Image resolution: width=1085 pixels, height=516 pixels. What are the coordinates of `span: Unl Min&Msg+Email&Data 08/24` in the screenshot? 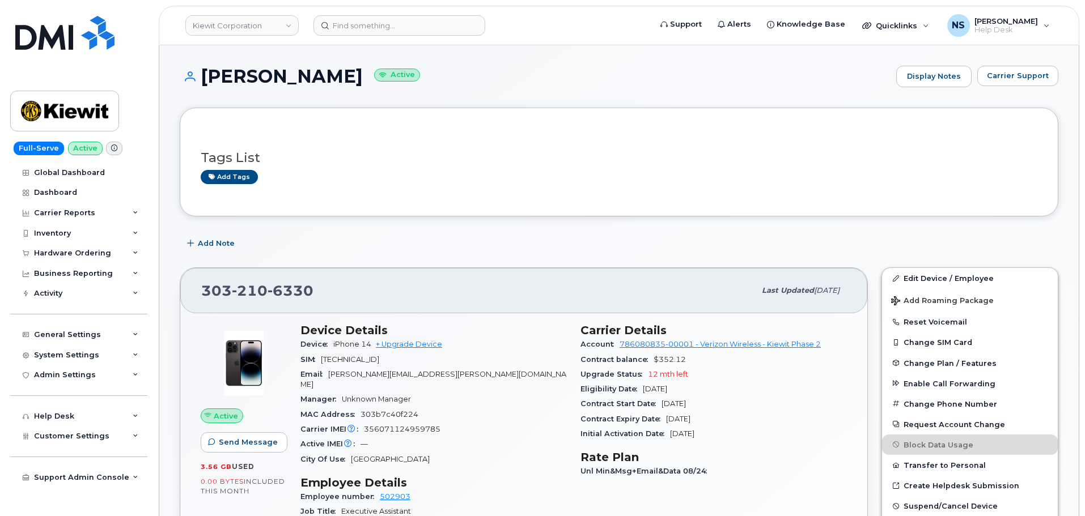 It's located at (646, 471).